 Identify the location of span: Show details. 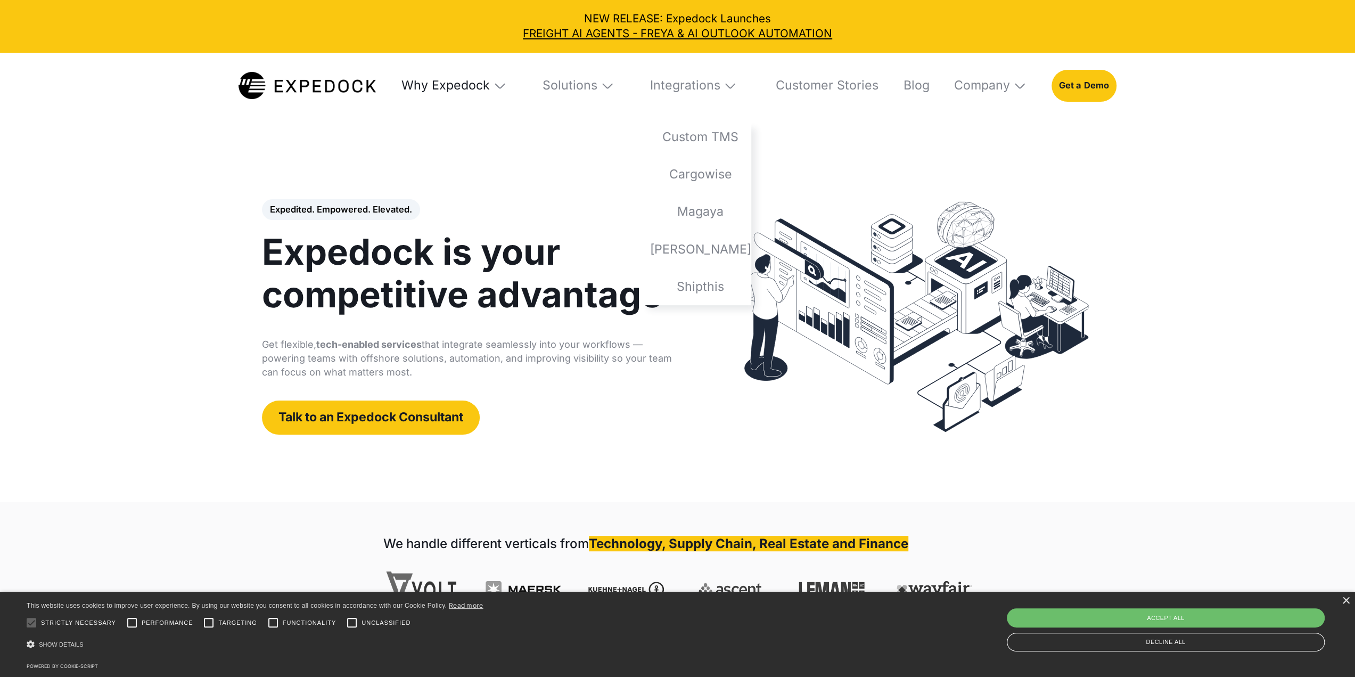
(61, 644).